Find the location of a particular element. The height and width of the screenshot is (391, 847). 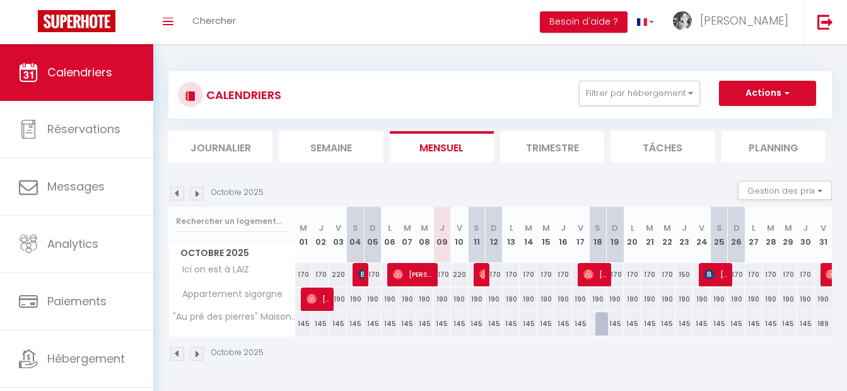

span: Réservations is located at coordinates (84, 129).